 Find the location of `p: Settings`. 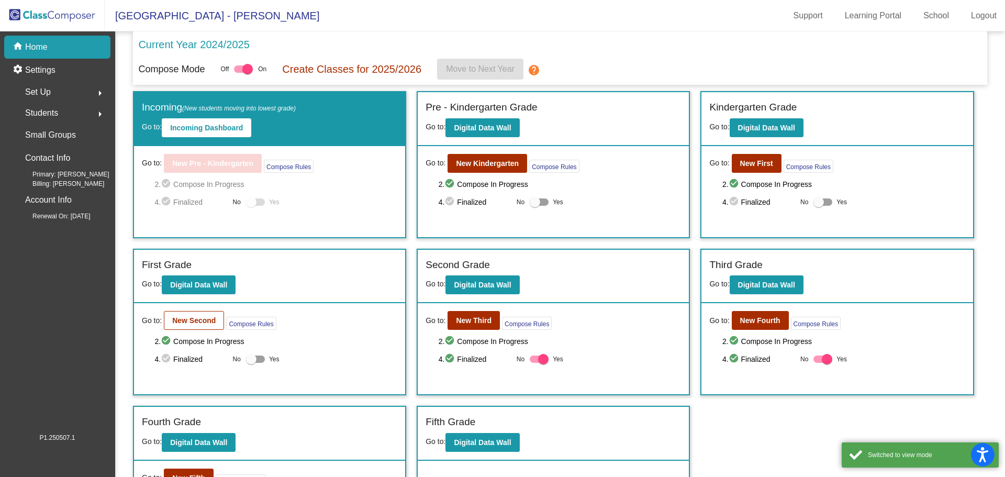

p: Settings is located at coordinates (40, 70).